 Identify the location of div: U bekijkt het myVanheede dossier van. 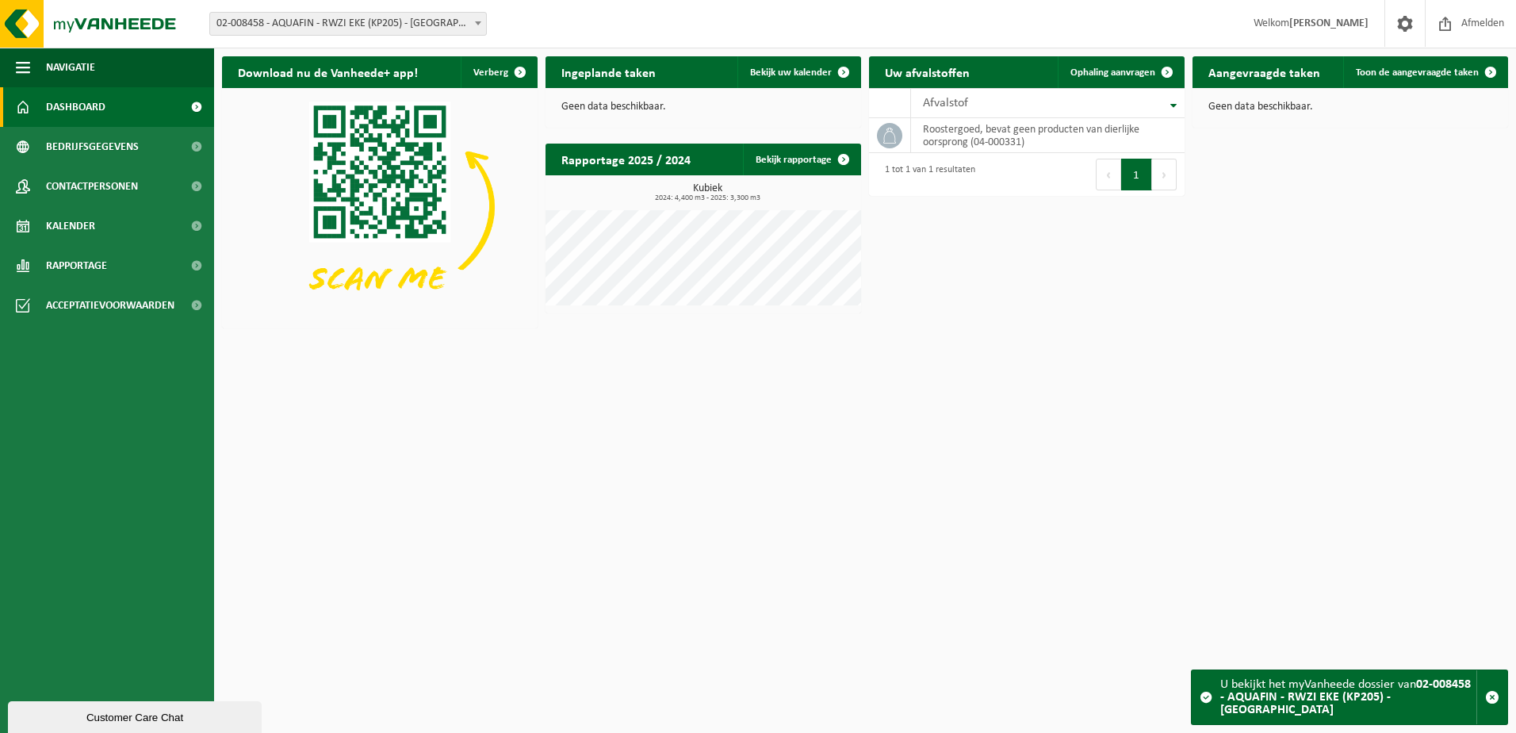
(1348, 697).